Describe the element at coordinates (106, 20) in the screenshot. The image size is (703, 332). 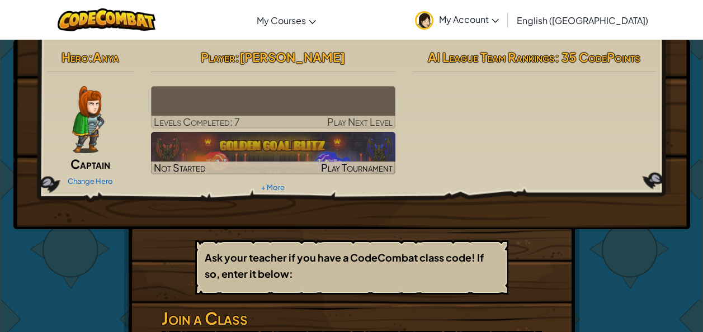
I see `a: CodeCombat logo` at that location.